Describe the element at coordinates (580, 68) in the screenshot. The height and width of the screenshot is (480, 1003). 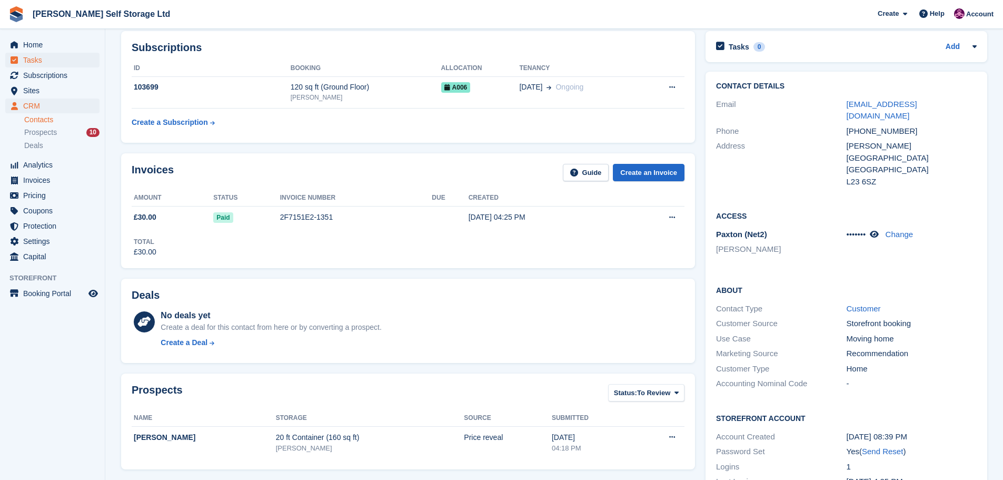
I see `th: Tenancy` at that location.